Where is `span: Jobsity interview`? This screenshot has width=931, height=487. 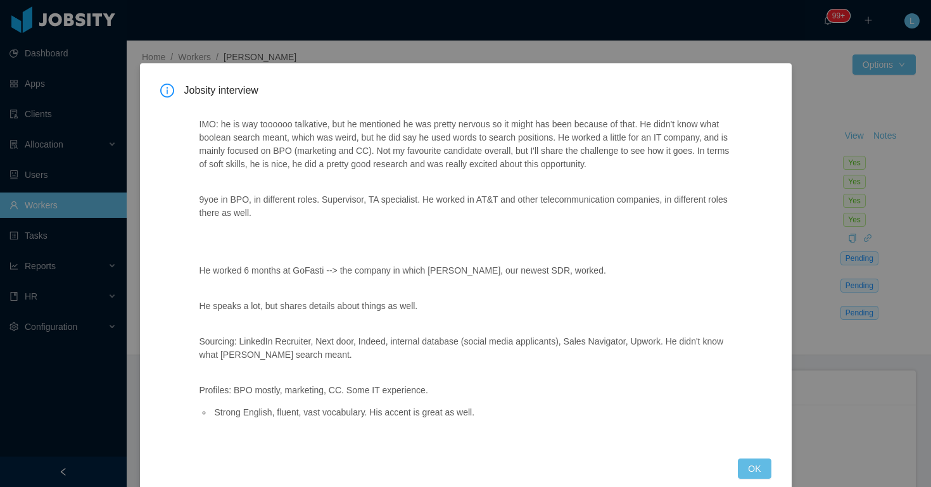
span: Jobsity interview is located at coordinates (477, 91).